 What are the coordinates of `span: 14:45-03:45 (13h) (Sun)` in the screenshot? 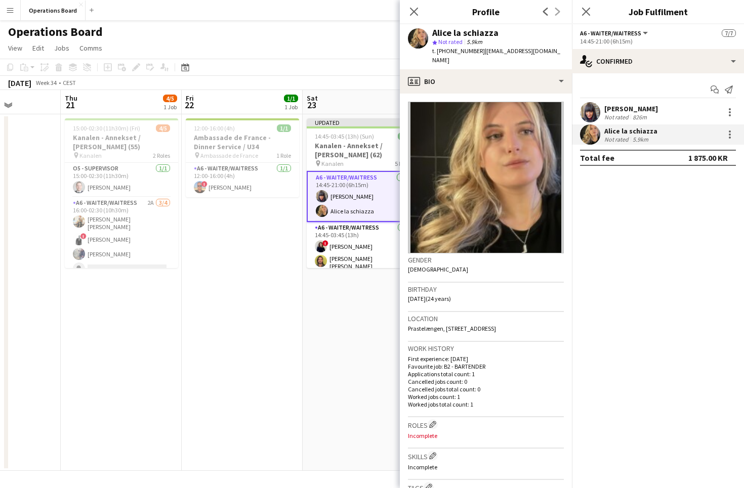 It's located at (344, 136).